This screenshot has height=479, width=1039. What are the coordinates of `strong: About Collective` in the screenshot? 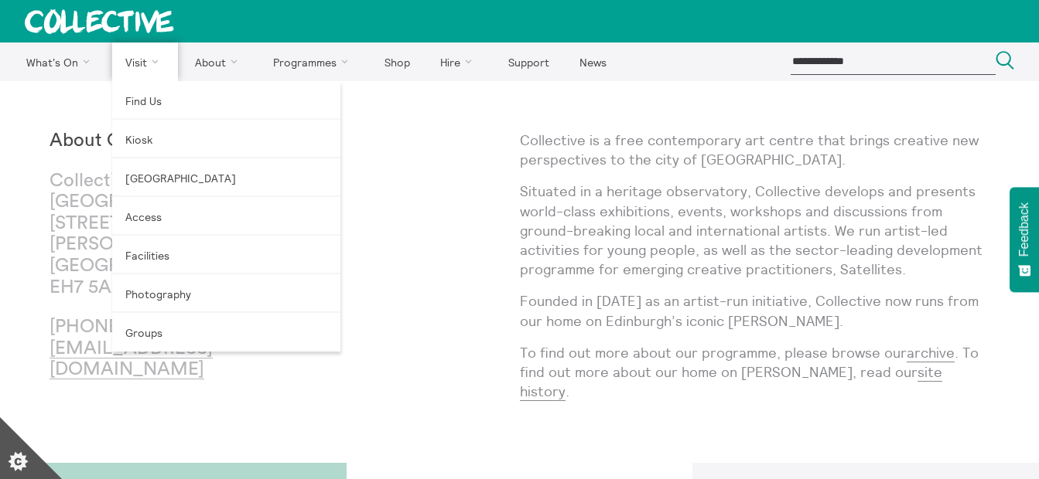 It's located at (121, 141).